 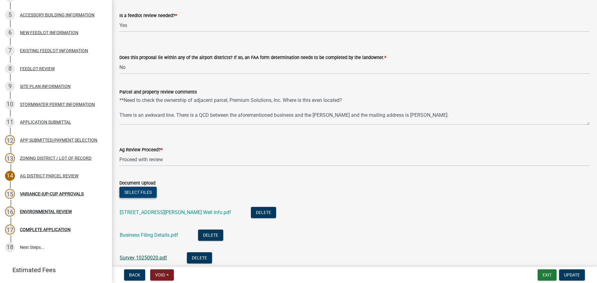 What do you see at coordinates (253, 58) in the screenshot?
I see `label: Does this proposal lie within any of the airport districts? If so, an FAA form determination need...` at bounding box center [253, 58].